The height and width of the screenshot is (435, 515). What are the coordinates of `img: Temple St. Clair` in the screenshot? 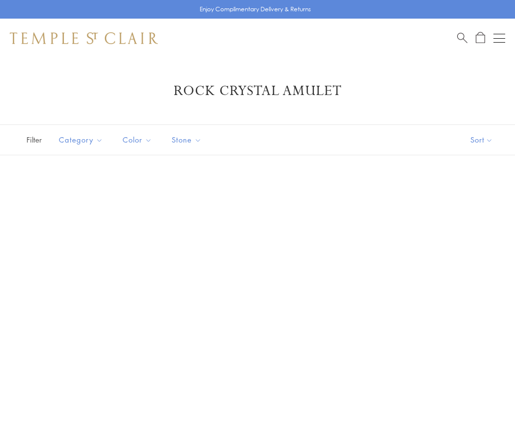 It's located at (84, 38).